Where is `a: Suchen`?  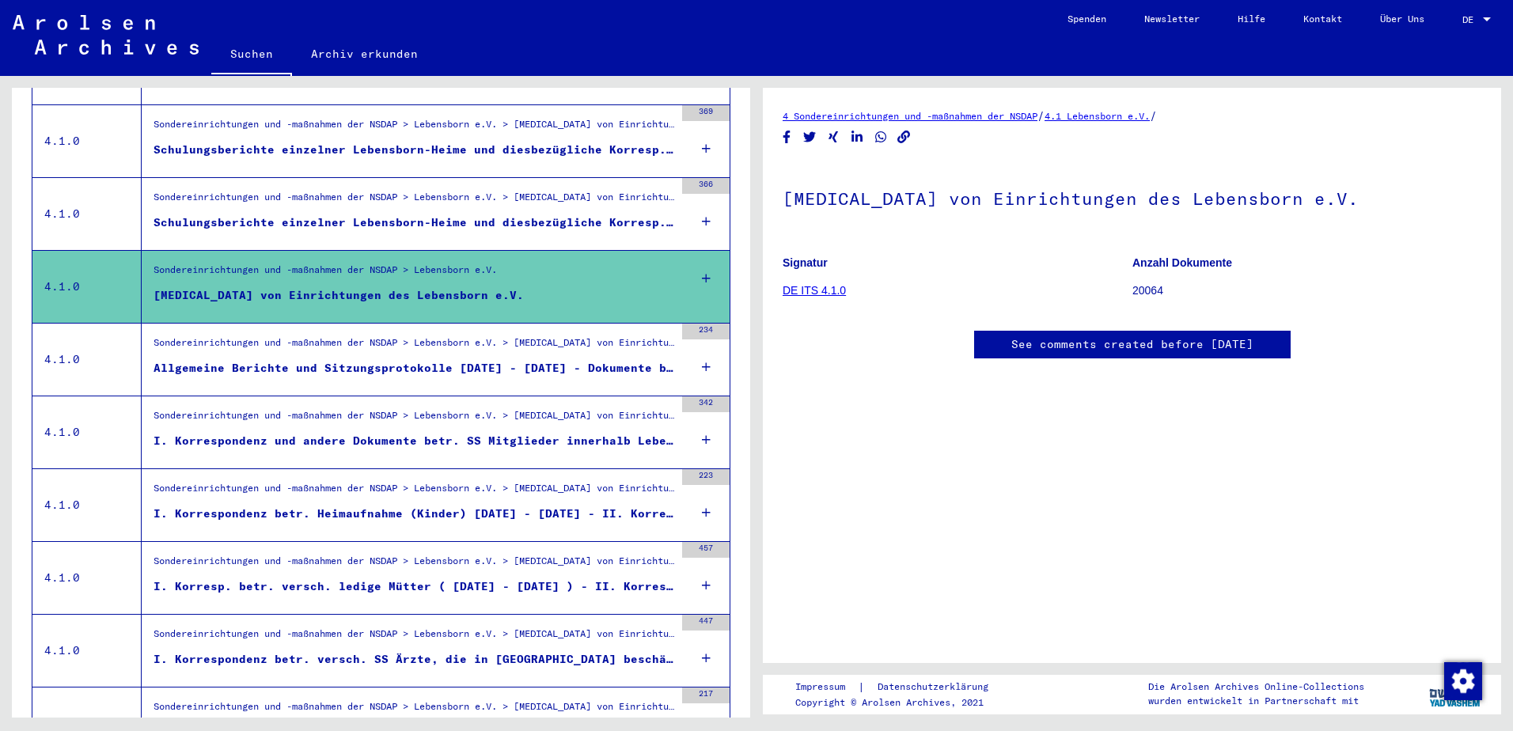
a: Suchen is located at coordinates (252, 55).